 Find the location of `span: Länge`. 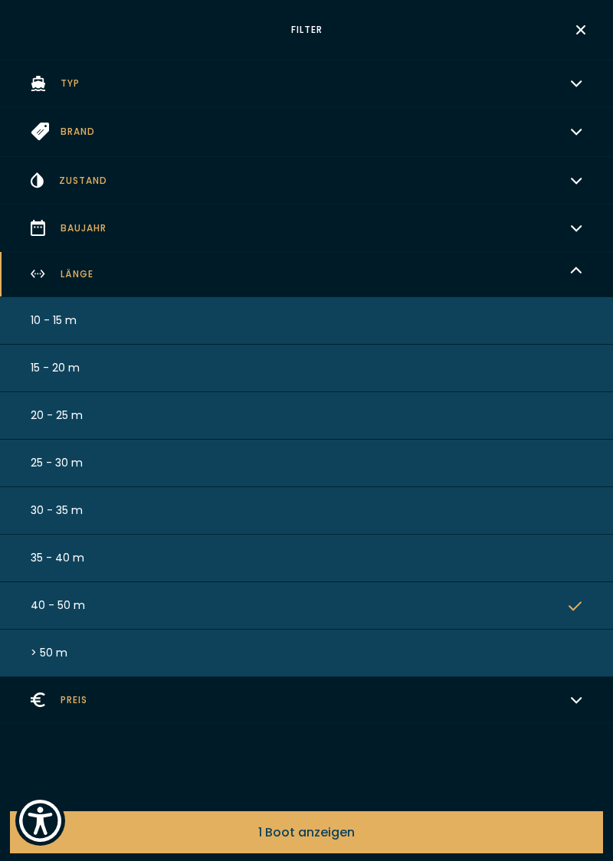

span: Länge is located at coordinates (77, 274).